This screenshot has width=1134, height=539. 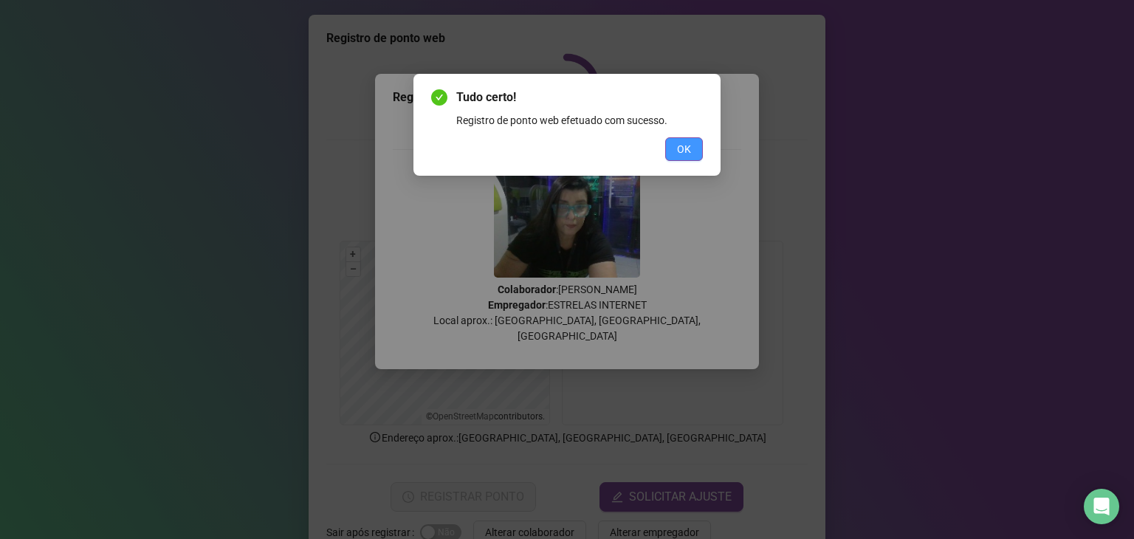 I want to click on div: Open Intercom Messenger, so click(x=1102, y=507).